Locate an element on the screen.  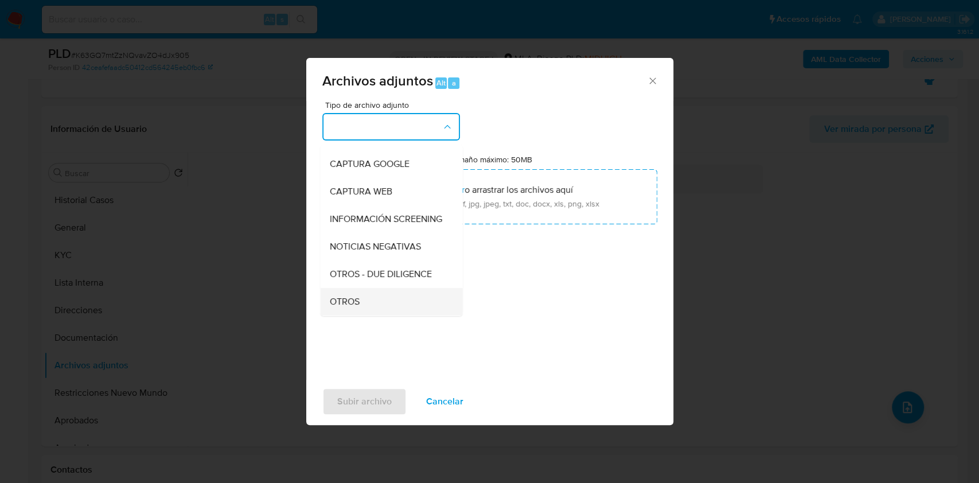
label: Tamaño máximo: 50MB is located at coordinates (491, 159).